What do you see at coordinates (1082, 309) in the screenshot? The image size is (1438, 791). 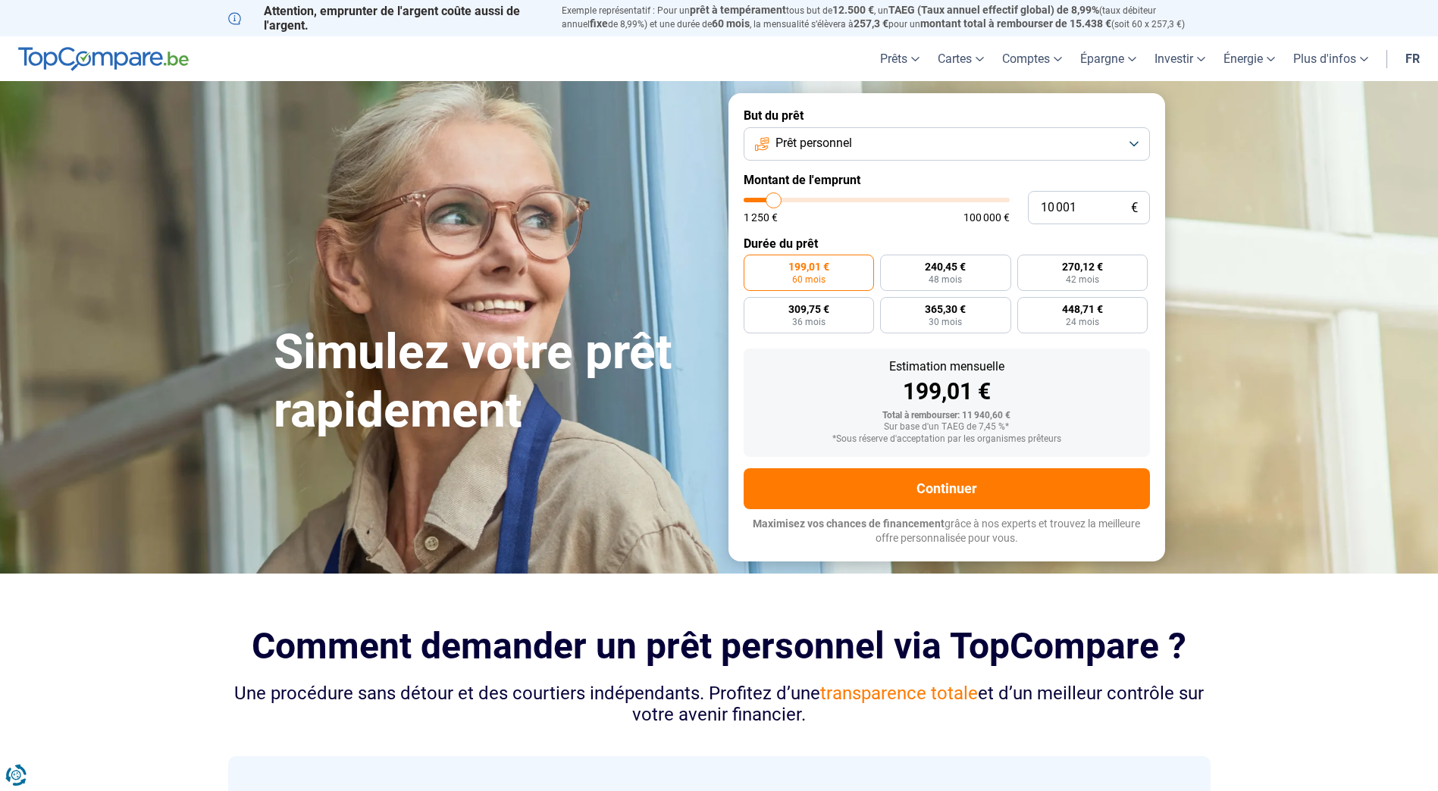 I see `span: 448,71 €` at bounding box center [1082, 309].